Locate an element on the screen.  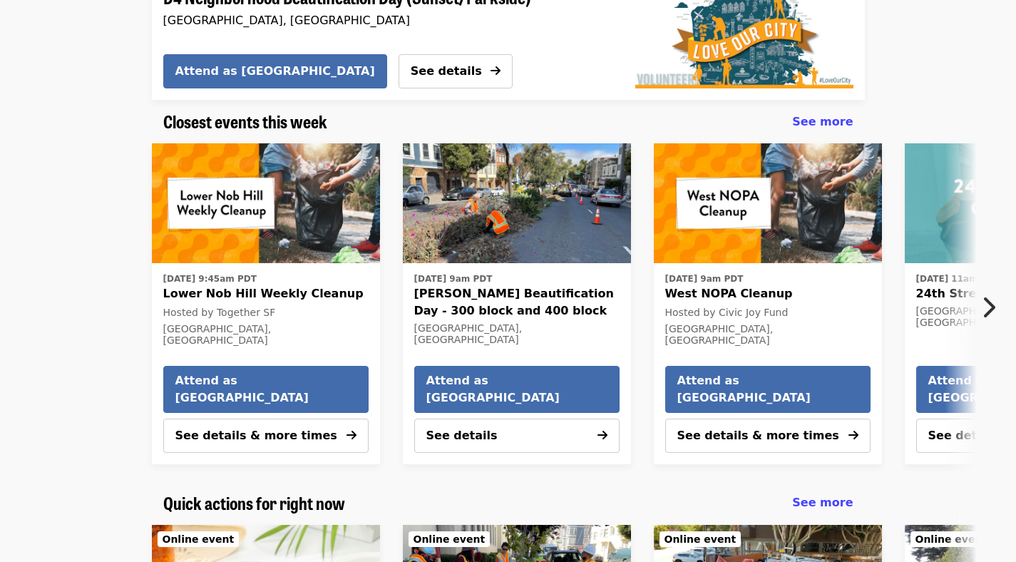
a: Lower Nob Hill Weekly Cleanup is located at coordinates (266, 203).